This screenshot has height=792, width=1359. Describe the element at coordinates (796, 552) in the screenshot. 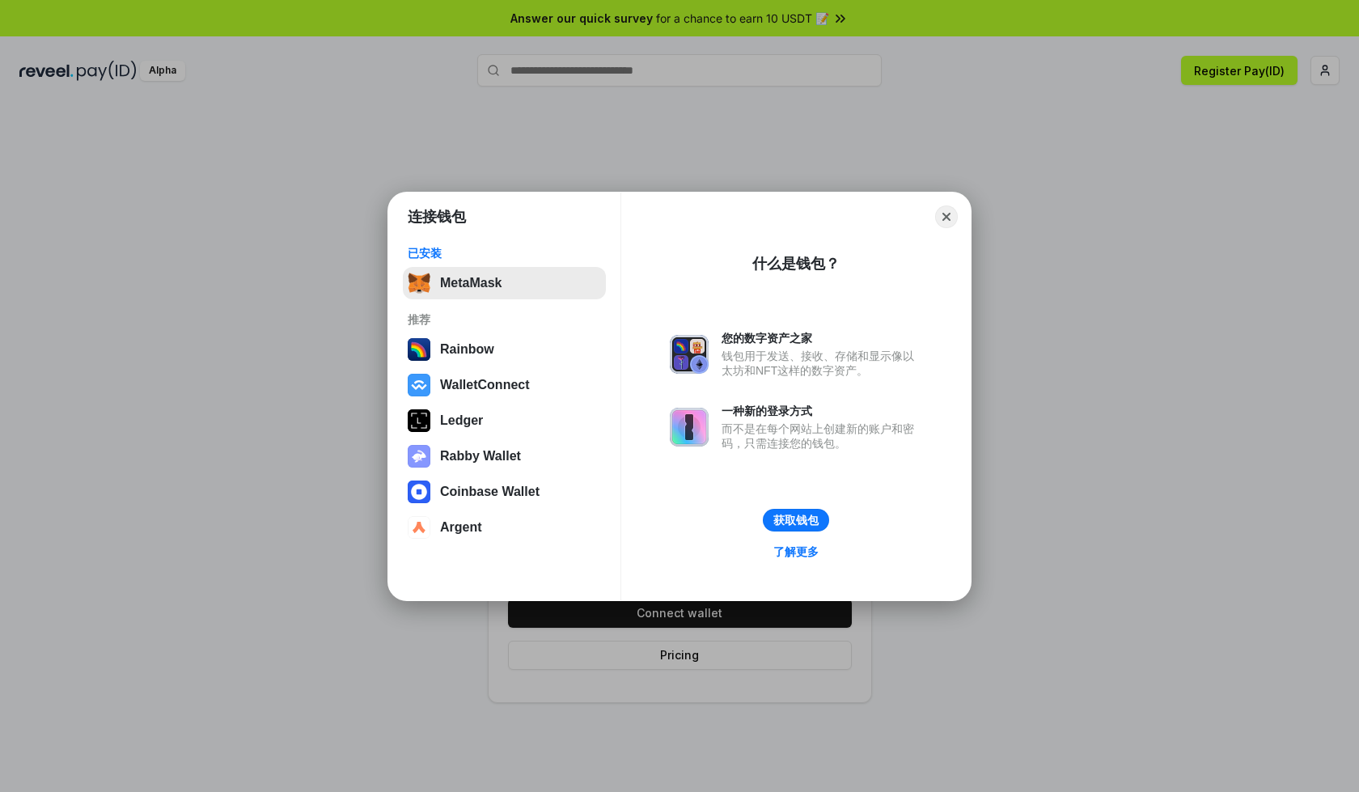

I see `a: 了解更多` at that location.